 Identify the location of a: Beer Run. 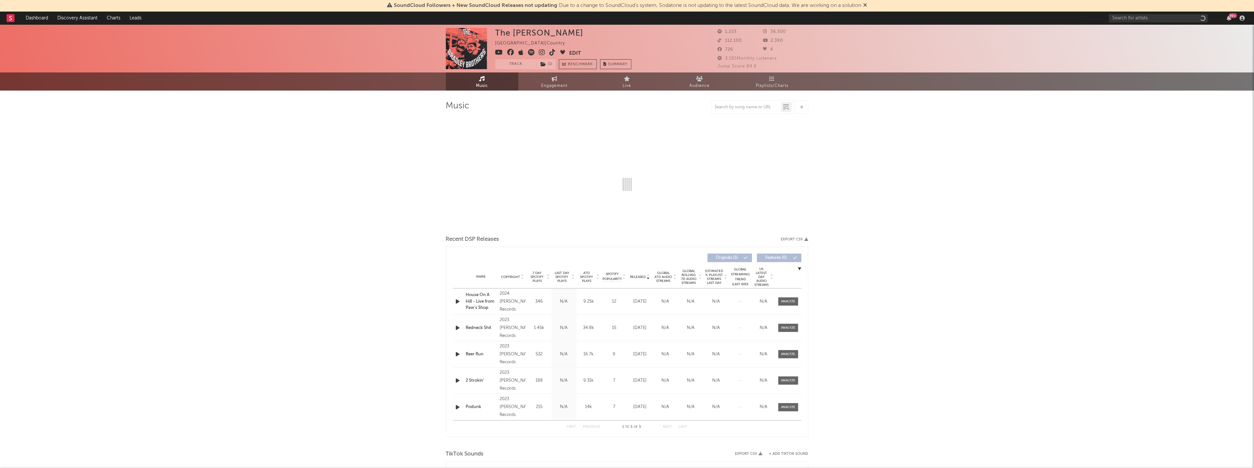
(481, 355).